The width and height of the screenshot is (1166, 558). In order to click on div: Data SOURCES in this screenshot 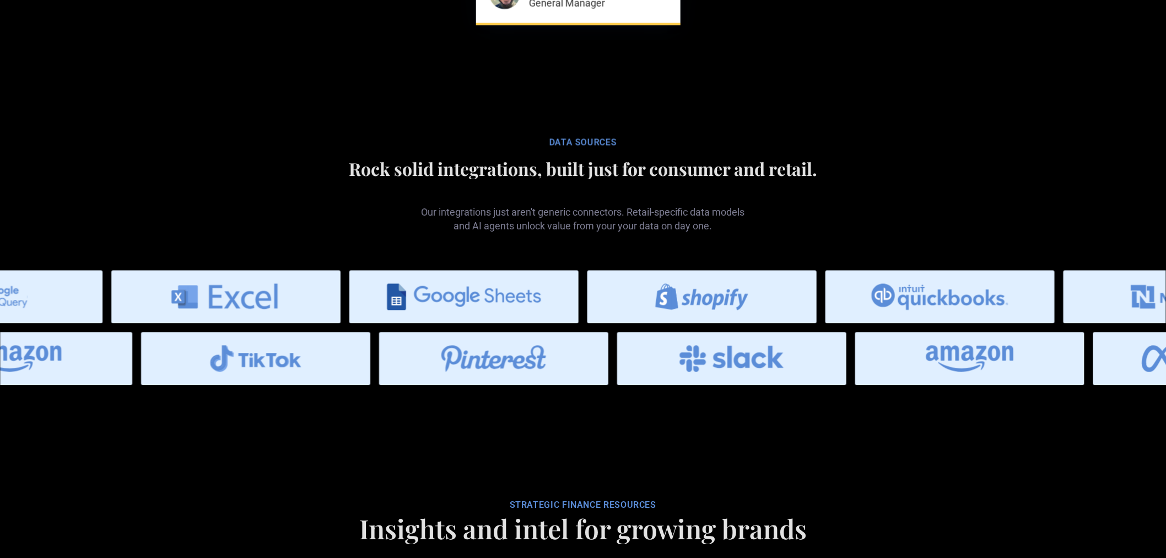, I will do `click(583, 143)`.